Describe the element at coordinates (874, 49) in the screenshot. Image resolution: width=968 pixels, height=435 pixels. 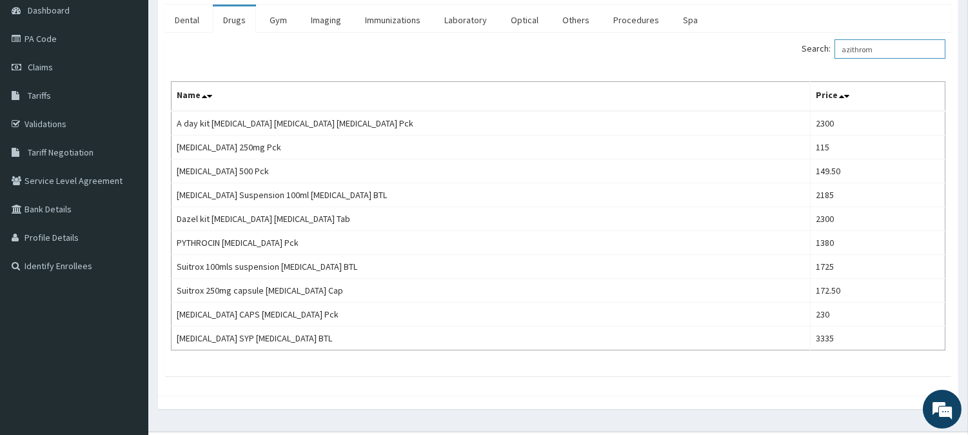
I see `label: Search:` at that location.